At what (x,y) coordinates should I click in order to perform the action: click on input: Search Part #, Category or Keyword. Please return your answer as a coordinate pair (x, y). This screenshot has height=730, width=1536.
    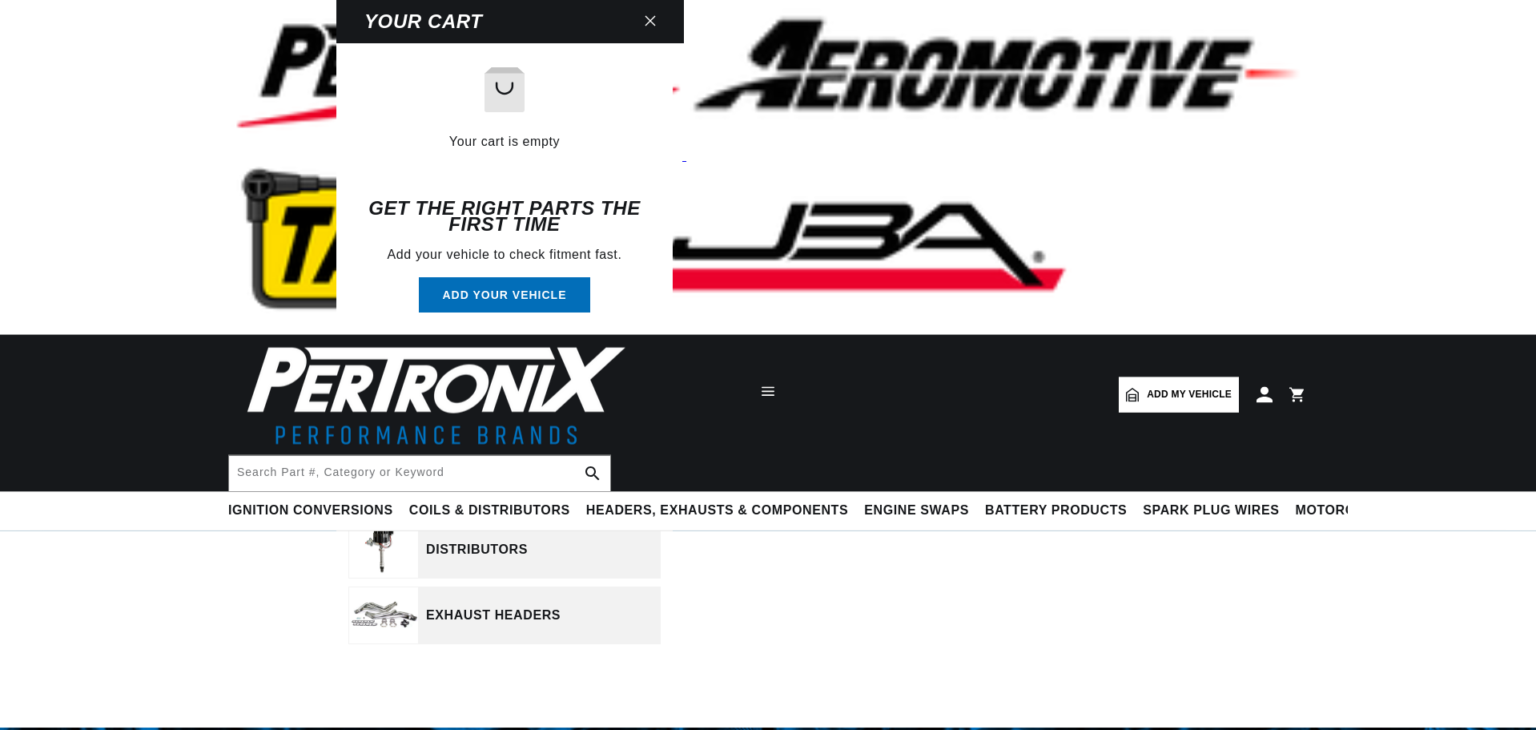
    Looking at the image, I should click on (420, 473).